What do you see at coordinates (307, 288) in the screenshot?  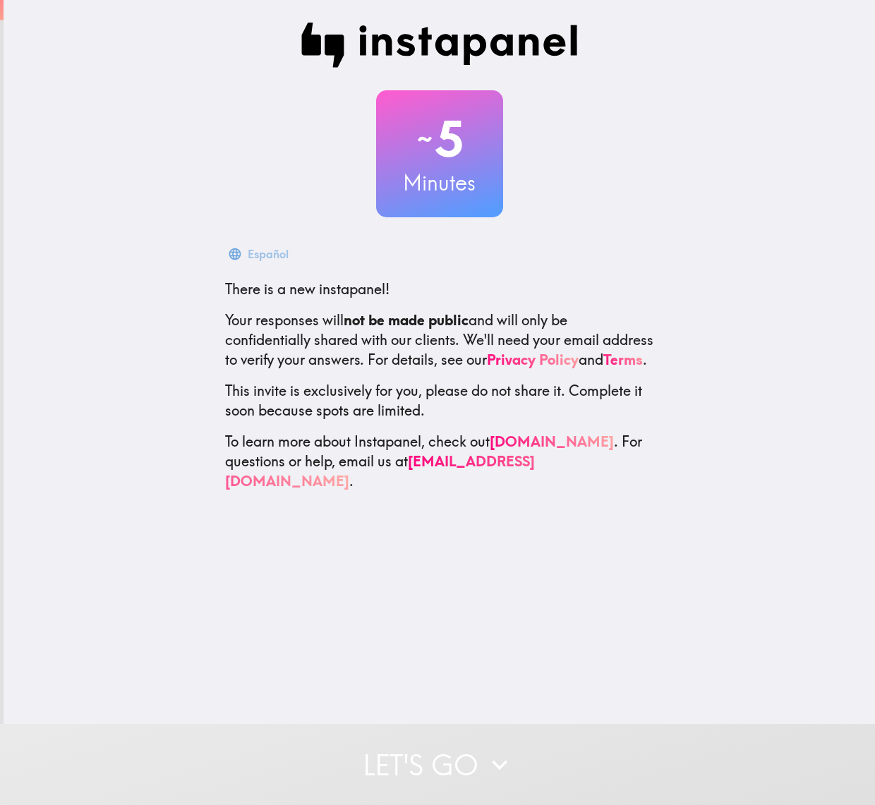 I see `span: There is a new instapanel!` at bounding box center [307, 288].